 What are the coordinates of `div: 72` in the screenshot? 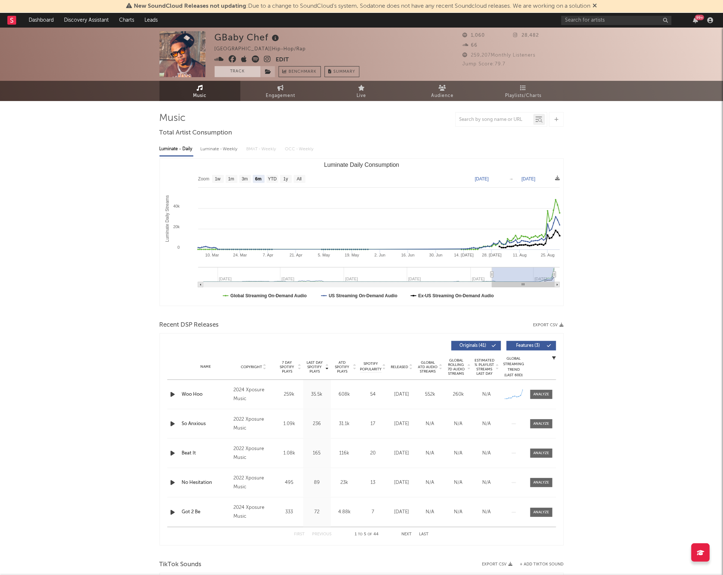 It's located at (317, 512).